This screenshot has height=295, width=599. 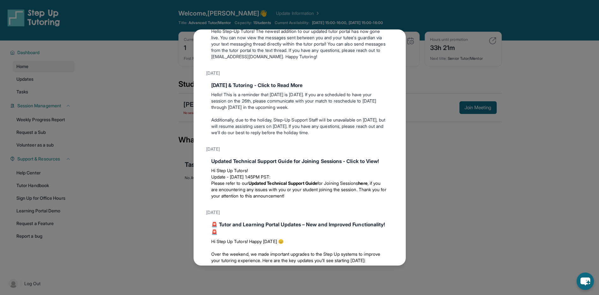 I want to click on div: 🚨 Tutor and Learning Portal Updates – New and Improved Functionality! 🚨, so click(x=300, y=228).